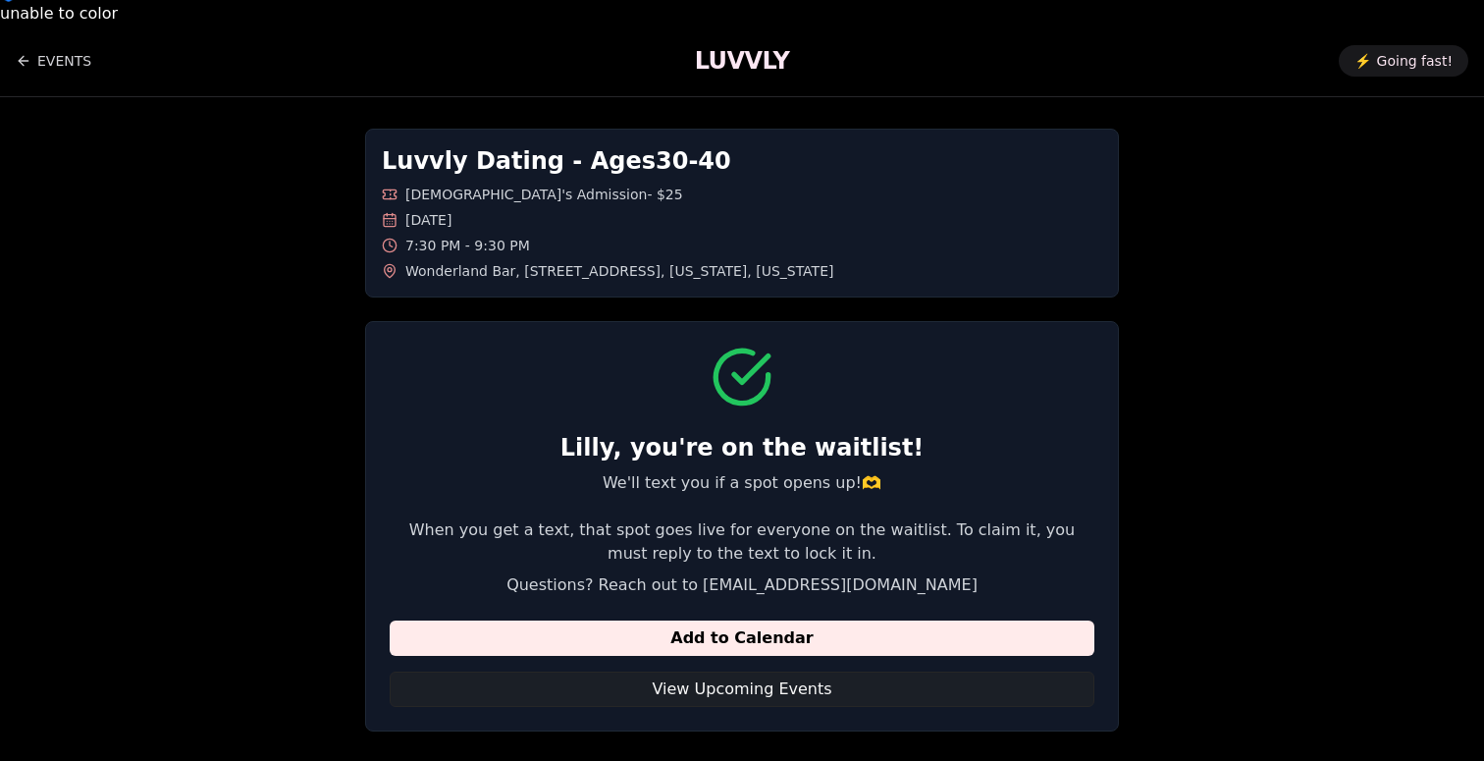  I want to click on span: Going fast!, so click(1414, 61).